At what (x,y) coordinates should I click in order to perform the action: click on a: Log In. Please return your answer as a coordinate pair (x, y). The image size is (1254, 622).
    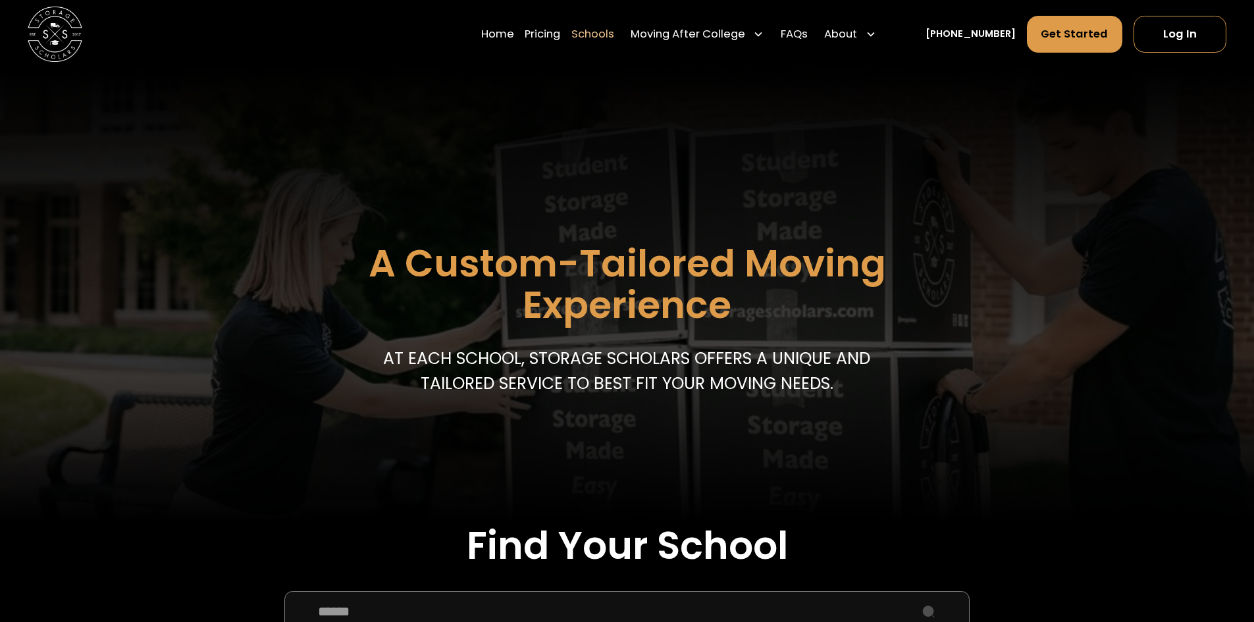
    Looking at the image, I should click on (1179, 34).